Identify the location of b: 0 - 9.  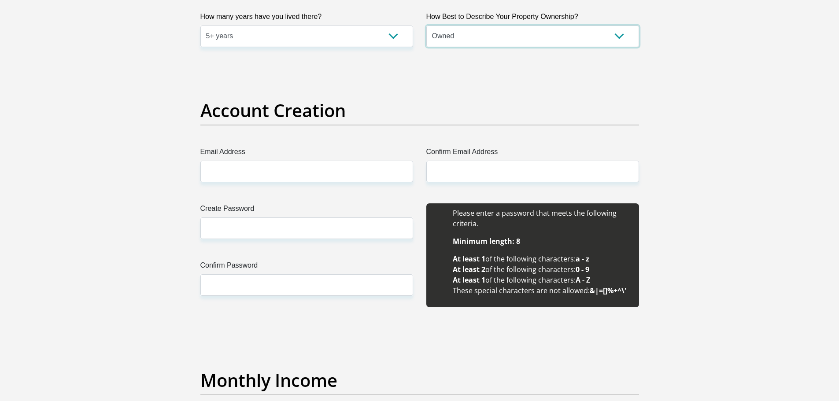
(582, 269).